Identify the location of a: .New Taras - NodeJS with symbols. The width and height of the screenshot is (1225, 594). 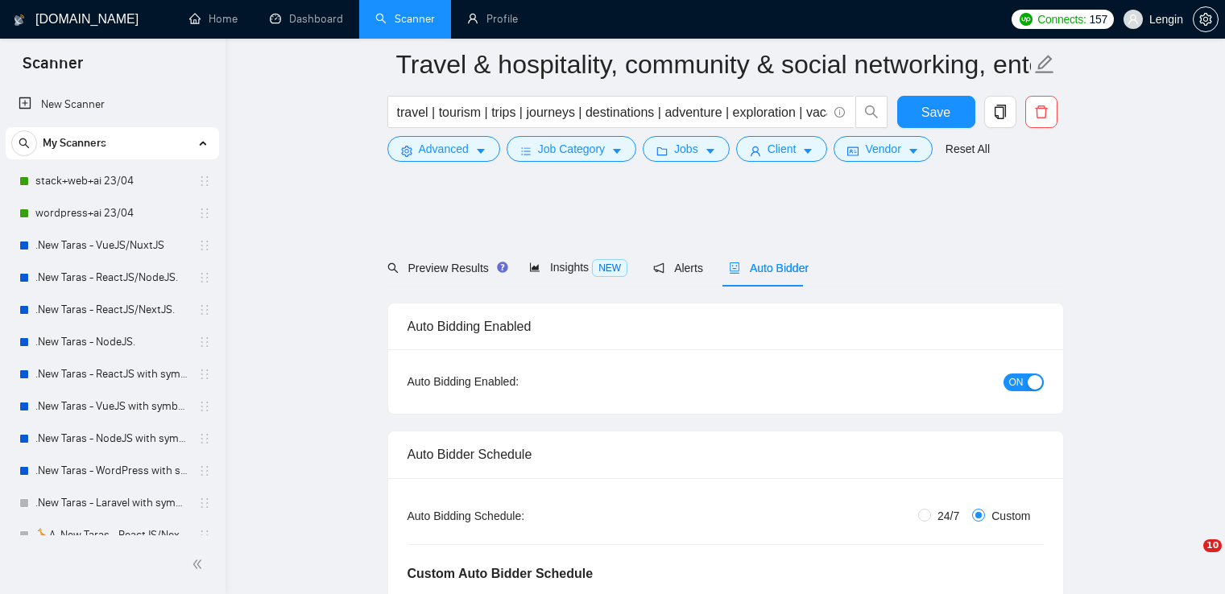
(112, 439).